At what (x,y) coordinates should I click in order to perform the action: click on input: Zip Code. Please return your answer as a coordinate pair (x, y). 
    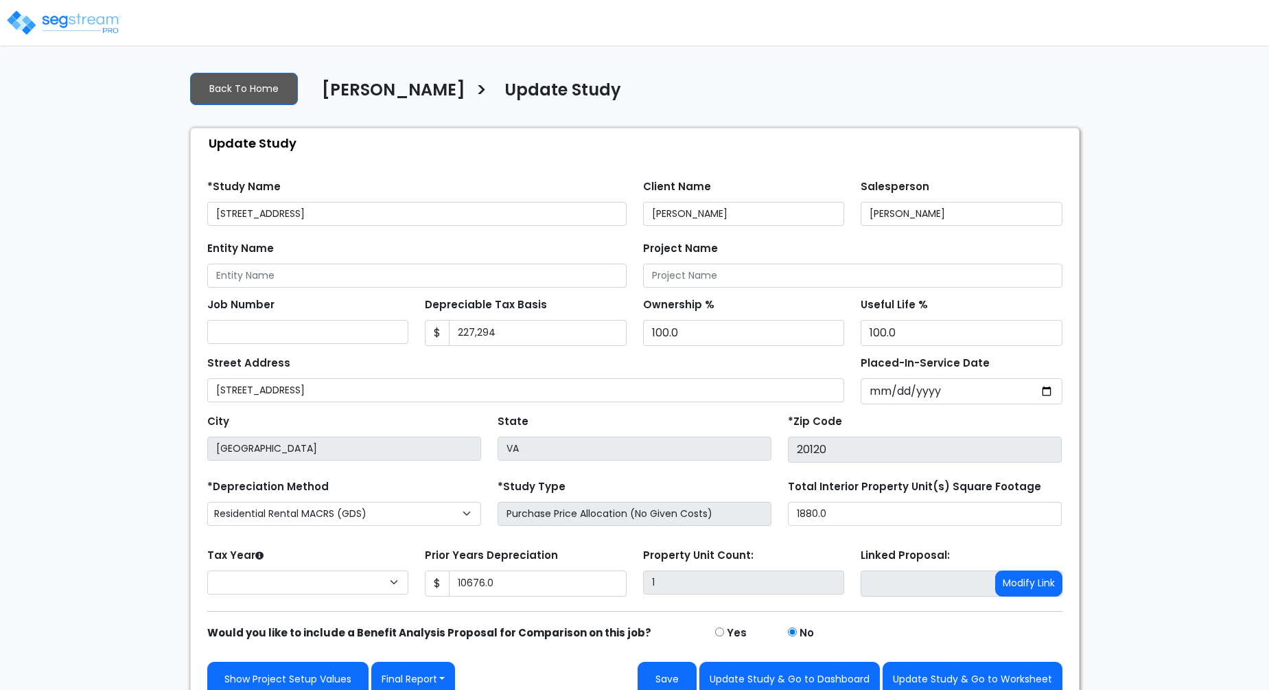
    Looking at the image, I should click on (924, 449).